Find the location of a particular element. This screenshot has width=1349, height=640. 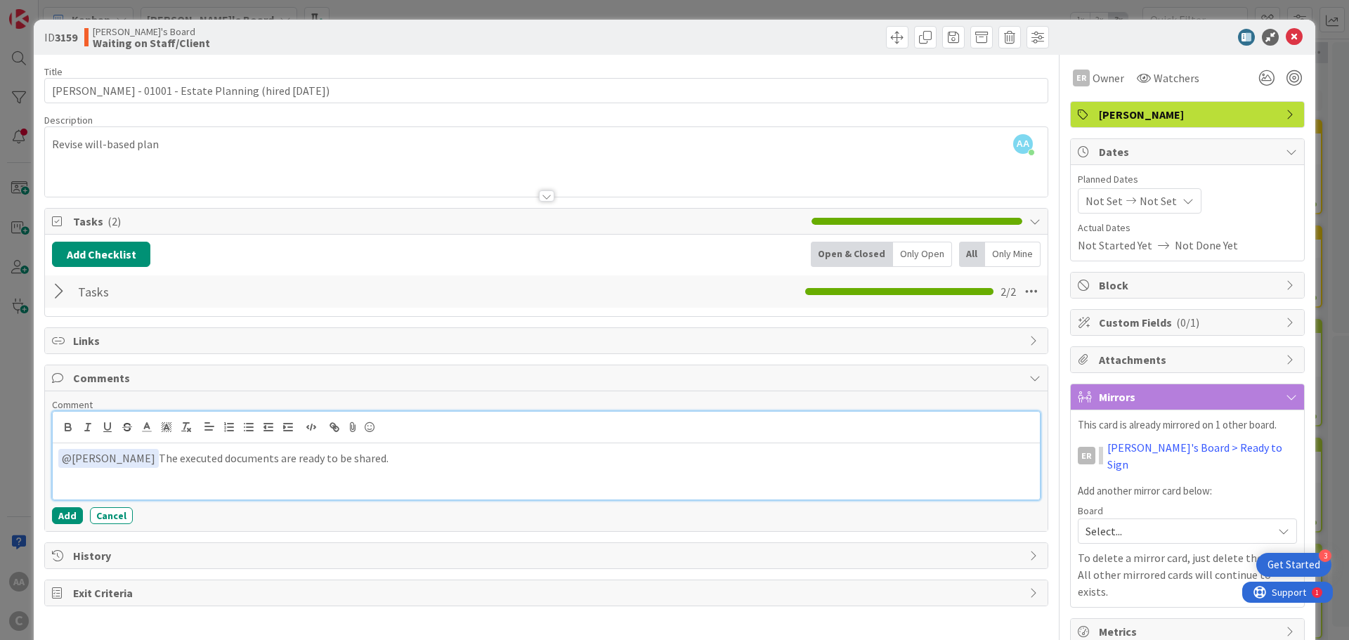

span: AA is located at coordinates (1023, 144).